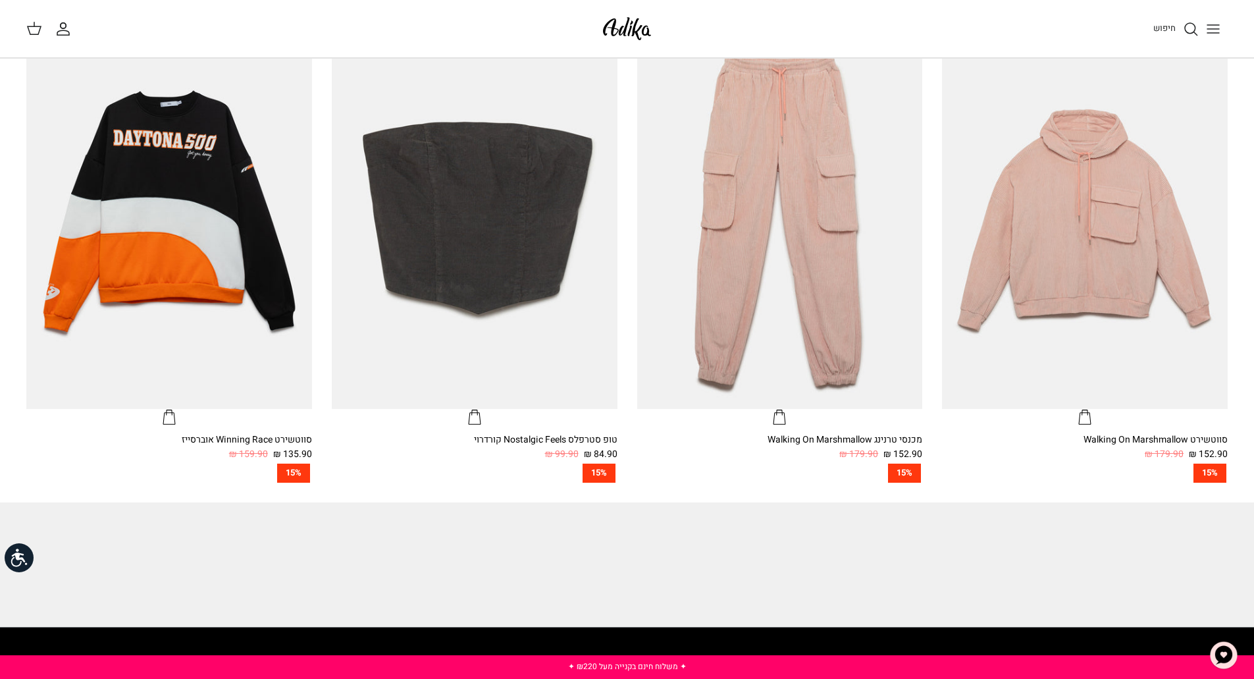 This screenshot has height=679, width=1254. Describe the element at coordinates (600, 454) in the screenshot. I see `span: 84.90 ₪` at that location.